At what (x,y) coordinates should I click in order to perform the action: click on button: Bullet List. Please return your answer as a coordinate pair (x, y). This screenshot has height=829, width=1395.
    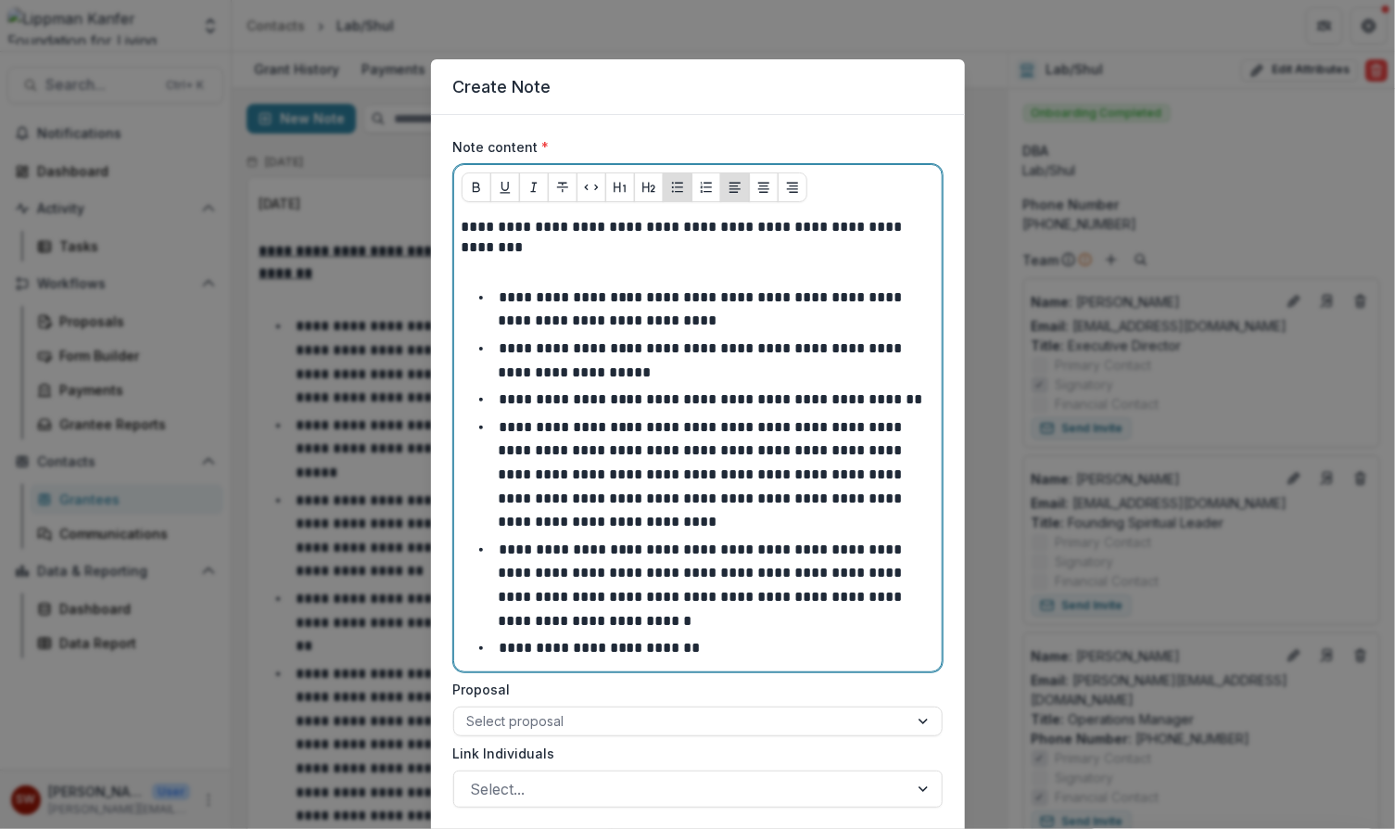
    Looking at the image, I should click on (678, 187).